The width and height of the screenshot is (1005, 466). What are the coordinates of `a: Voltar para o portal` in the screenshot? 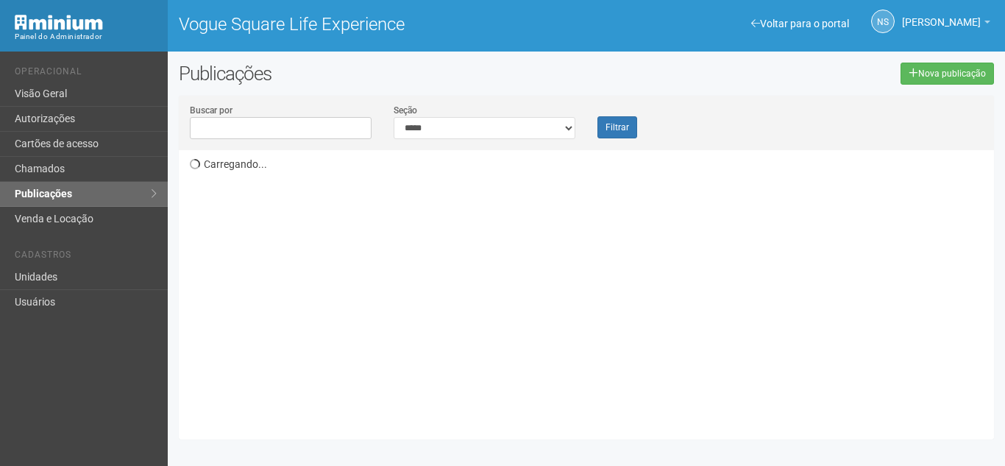 It's located at (800, 24).